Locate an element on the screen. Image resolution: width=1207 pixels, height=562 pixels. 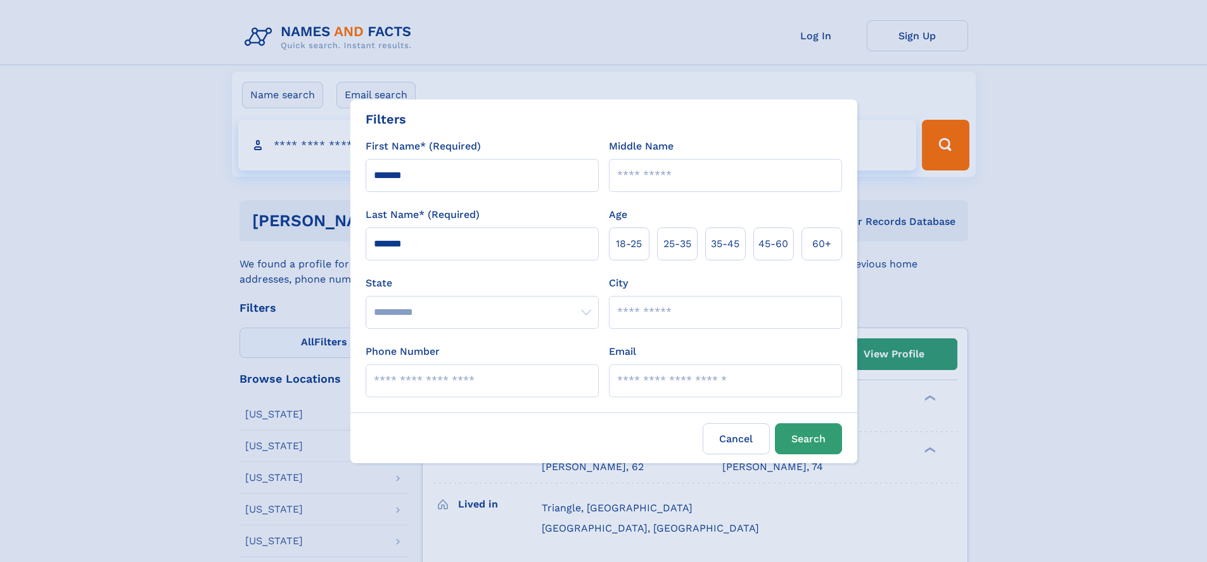
span: 60+ is located at coordinates (822, 244).